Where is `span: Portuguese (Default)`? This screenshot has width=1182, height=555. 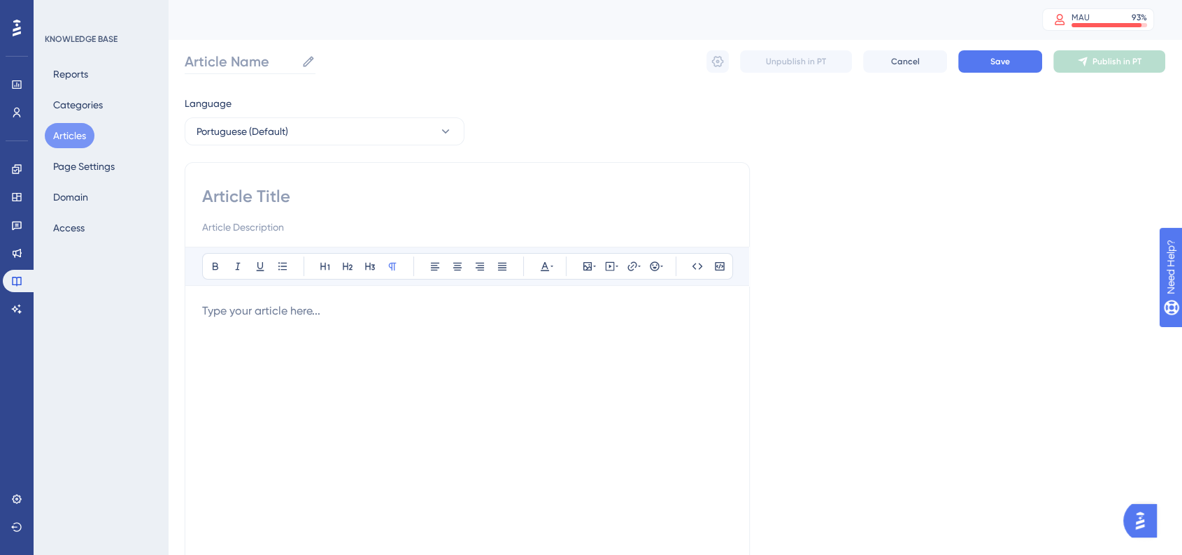
span: Portuguese (Default) is located at coordinates (242, 131).